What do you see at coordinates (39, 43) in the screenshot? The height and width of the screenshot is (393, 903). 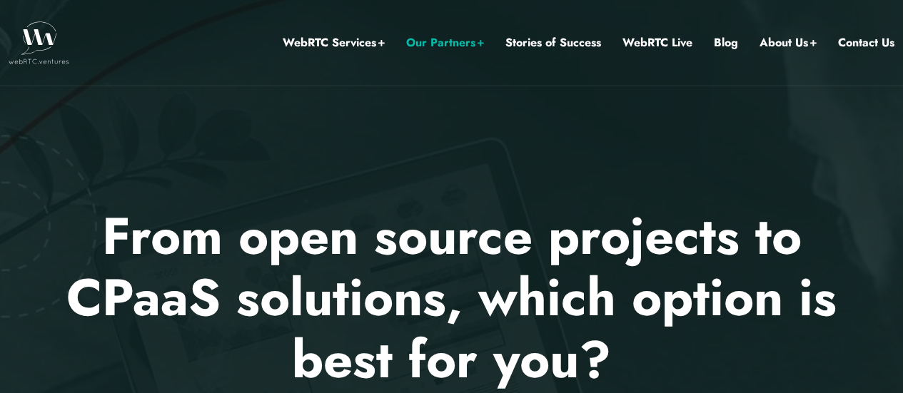 I see `img: WebRTC.ventures` at bounding box center [39, 43].